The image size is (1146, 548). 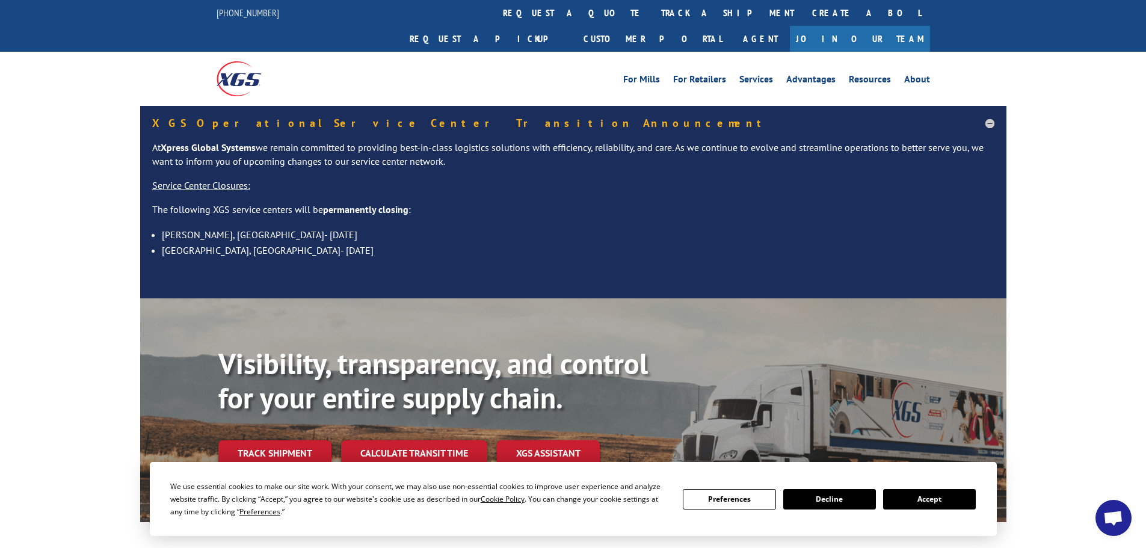 What do you see at coordinates (419, 499) in the screenshot?
I see `div: We use essential cookies to make our site work. With your consent, we may also use non-essential ...` at bounding box center [419, 499].